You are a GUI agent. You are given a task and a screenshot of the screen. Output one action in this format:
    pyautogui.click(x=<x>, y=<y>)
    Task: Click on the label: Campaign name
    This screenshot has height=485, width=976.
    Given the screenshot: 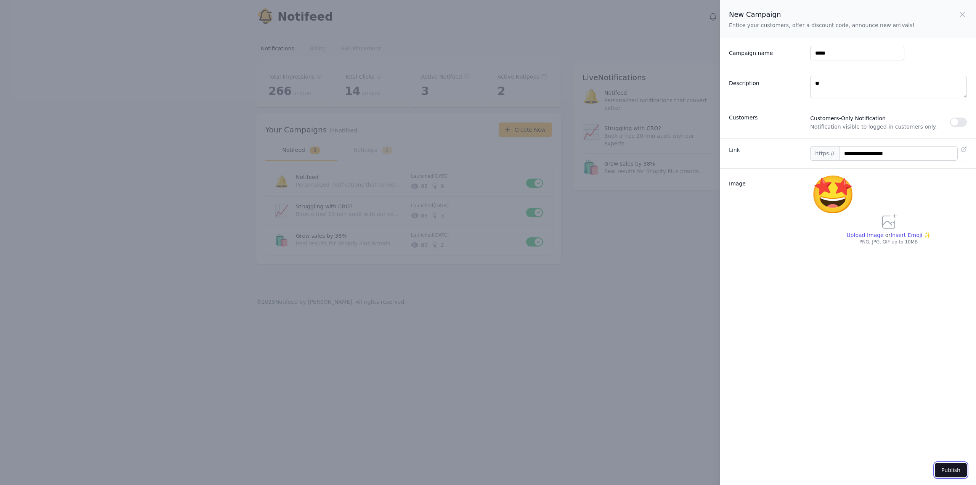 What is the action you would take?
    pyautogui.click(x=766, y=51)
    